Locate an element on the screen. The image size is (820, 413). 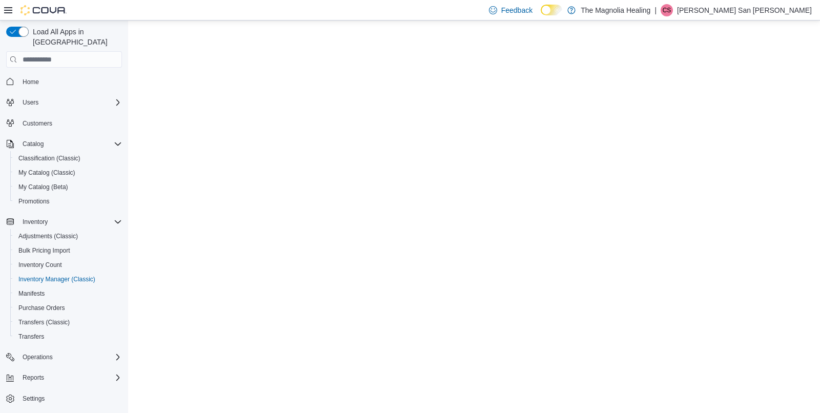
a: Adjustments (Classic) is located at coordinates (48, 236).